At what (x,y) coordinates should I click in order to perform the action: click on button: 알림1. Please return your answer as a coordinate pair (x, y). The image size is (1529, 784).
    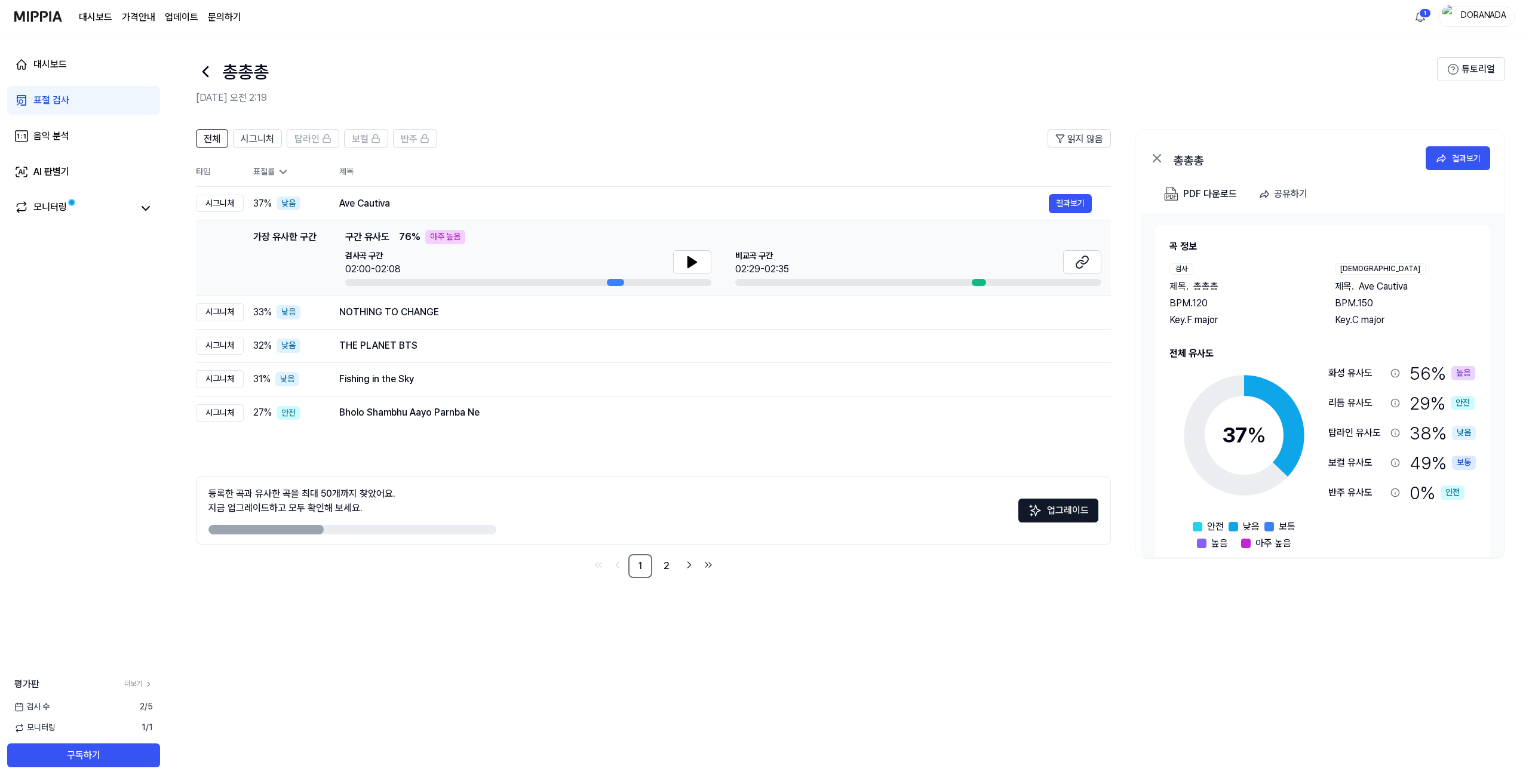
    Looking at the image, I should click on (1421, 17).